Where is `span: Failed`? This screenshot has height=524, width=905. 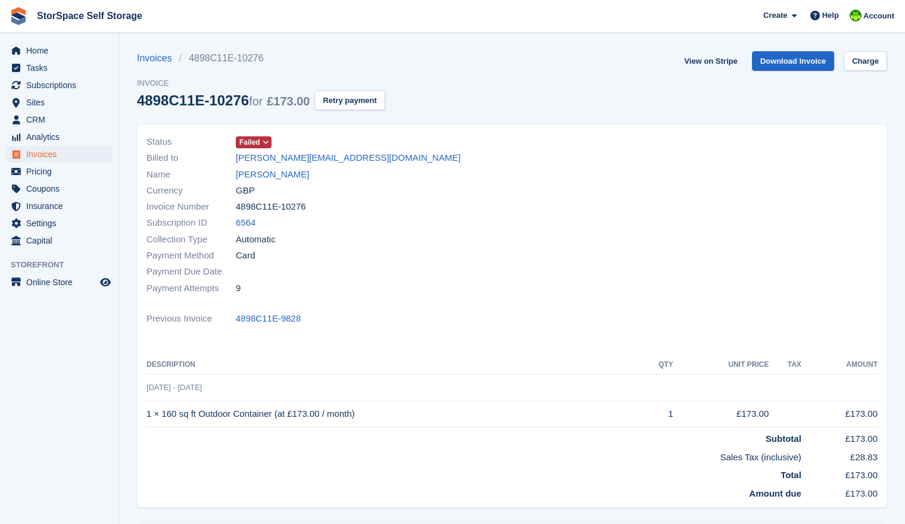
span: Failed is located at coordinates (250, 142).